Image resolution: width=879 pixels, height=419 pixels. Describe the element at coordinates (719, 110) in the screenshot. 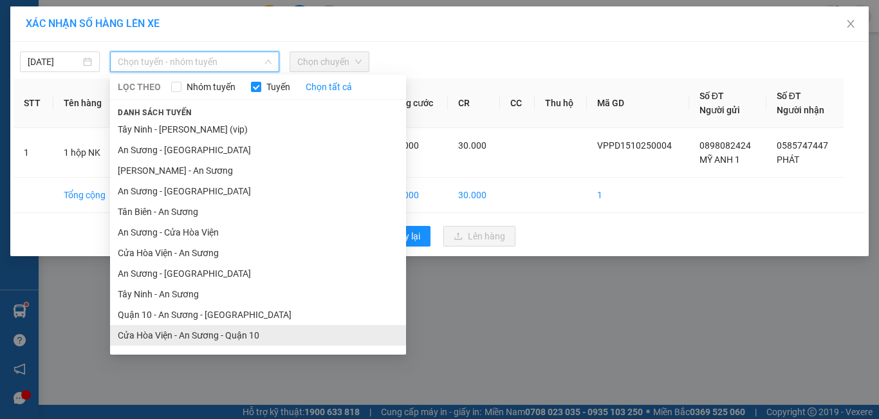

I see `span: Người gửi` at that location.